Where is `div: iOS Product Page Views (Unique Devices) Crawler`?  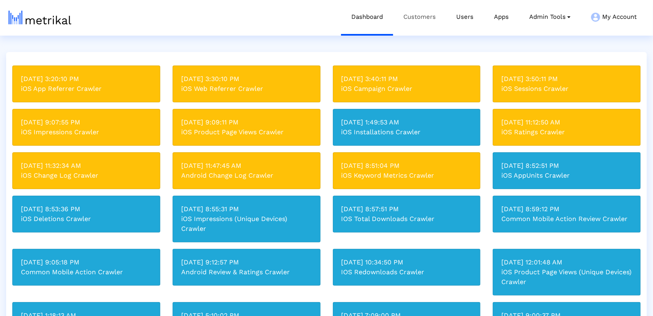 div: iOS Product Page Views (Unique Devices) Crawler is located at coordinates (566, 277).